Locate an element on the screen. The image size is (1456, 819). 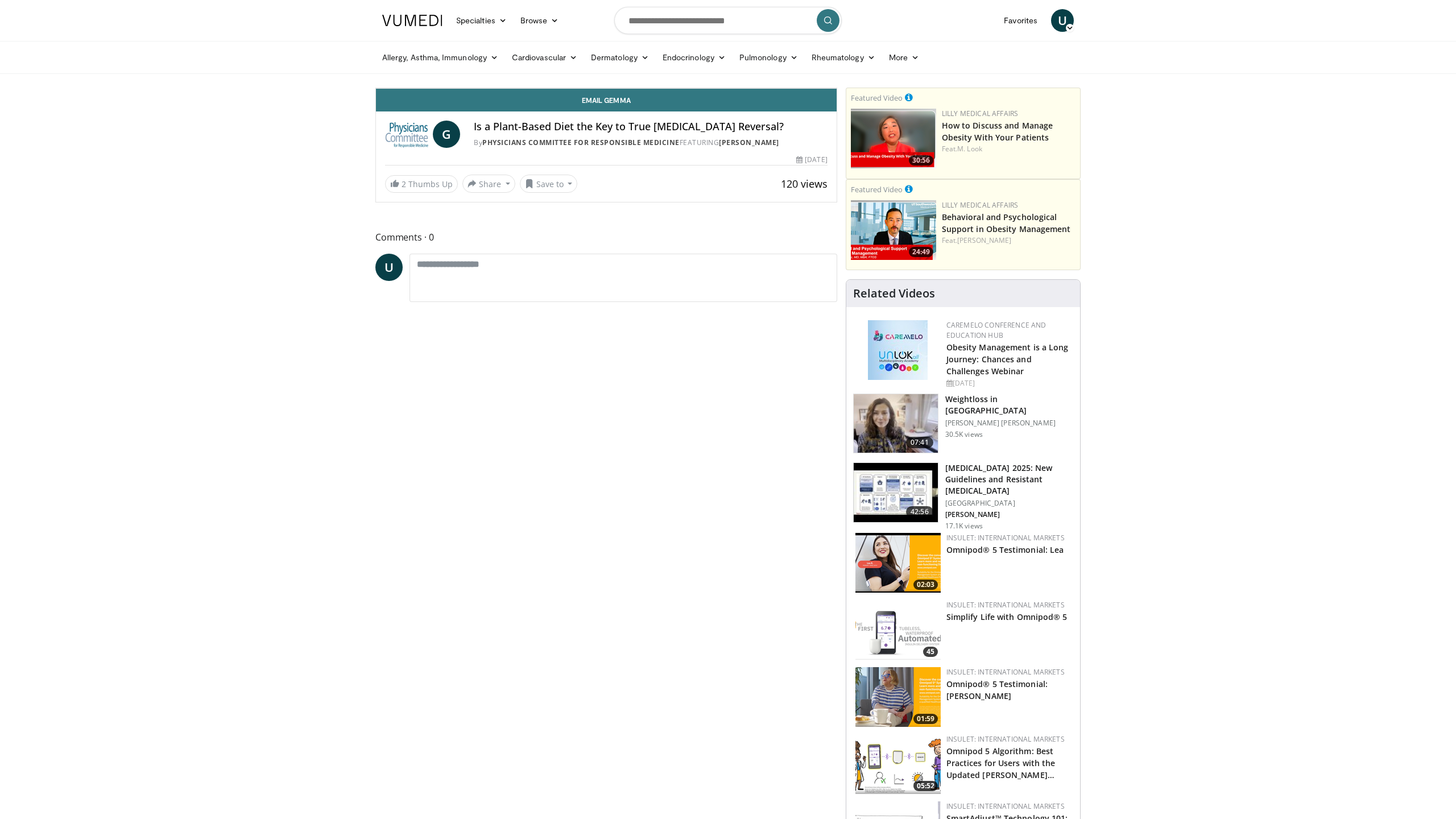
a: Dermatology is located at coordinates (620, 58).